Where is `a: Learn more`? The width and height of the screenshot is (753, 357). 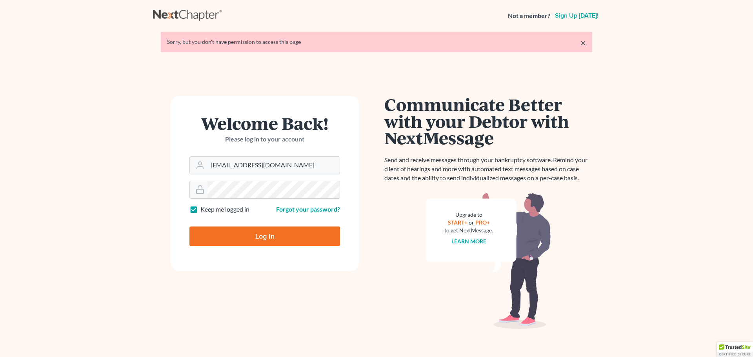 a: Learn more is located at coordinates (469, 241).